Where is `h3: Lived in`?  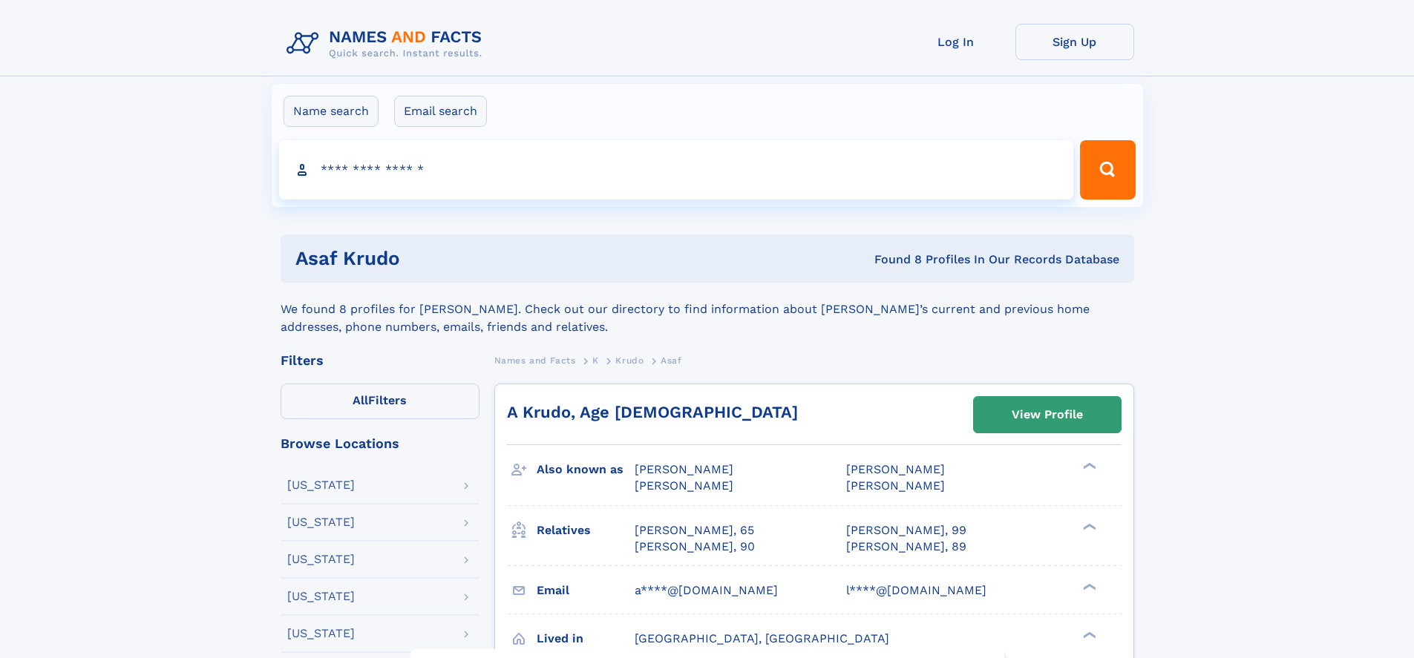 h3: Lived in is located at coordinates (586, 639).